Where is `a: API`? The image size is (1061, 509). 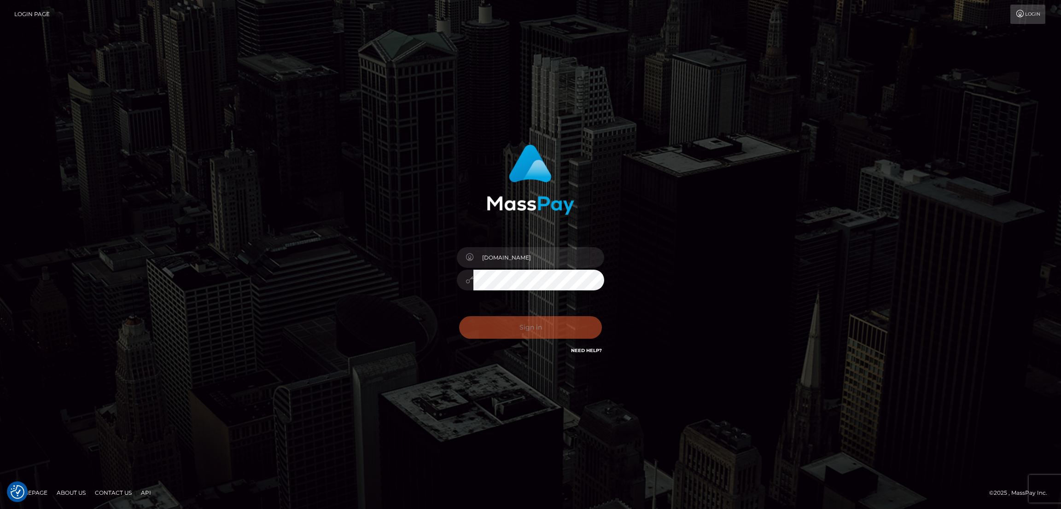
a: API is located at coordinates (146, 493).